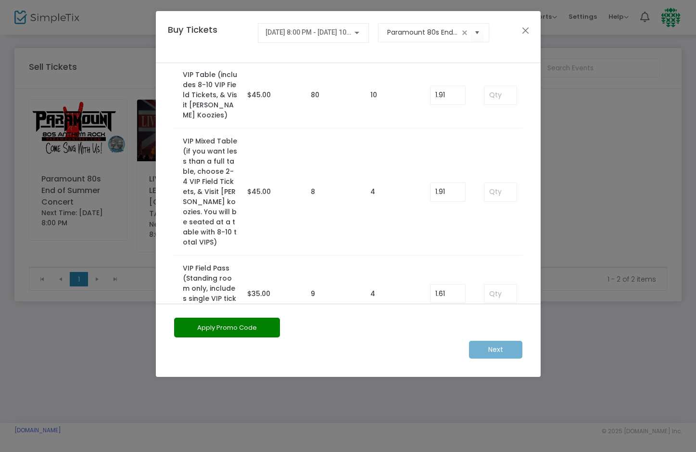 The image size is (696, 452). I want to click on h4: Buy Tickets, so click(208, 37).